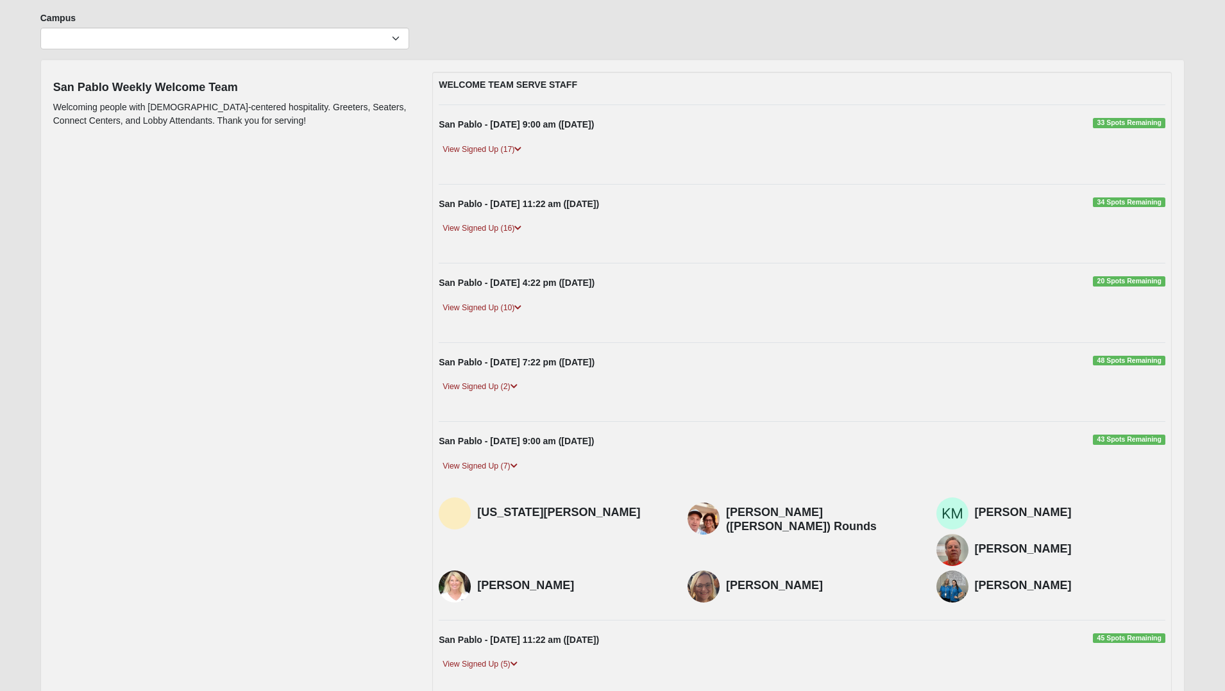 The height and width of the screenshot is (691, 1225). Describe the element at coordinates (508, 85) in the screenshot. I see `strong: WELCOME TEAM SERVE STAFF` at that location.